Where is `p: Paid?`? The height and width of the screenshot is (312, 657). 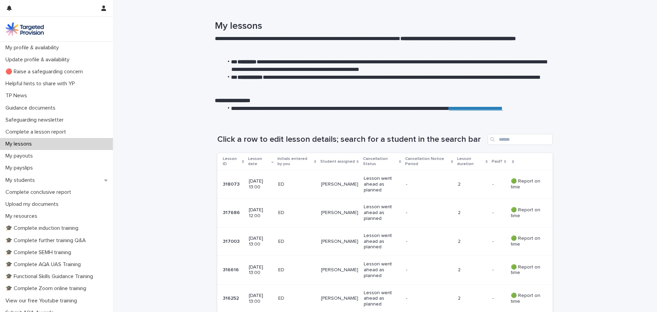
p: Paid? is located at coordinates (497, 161).